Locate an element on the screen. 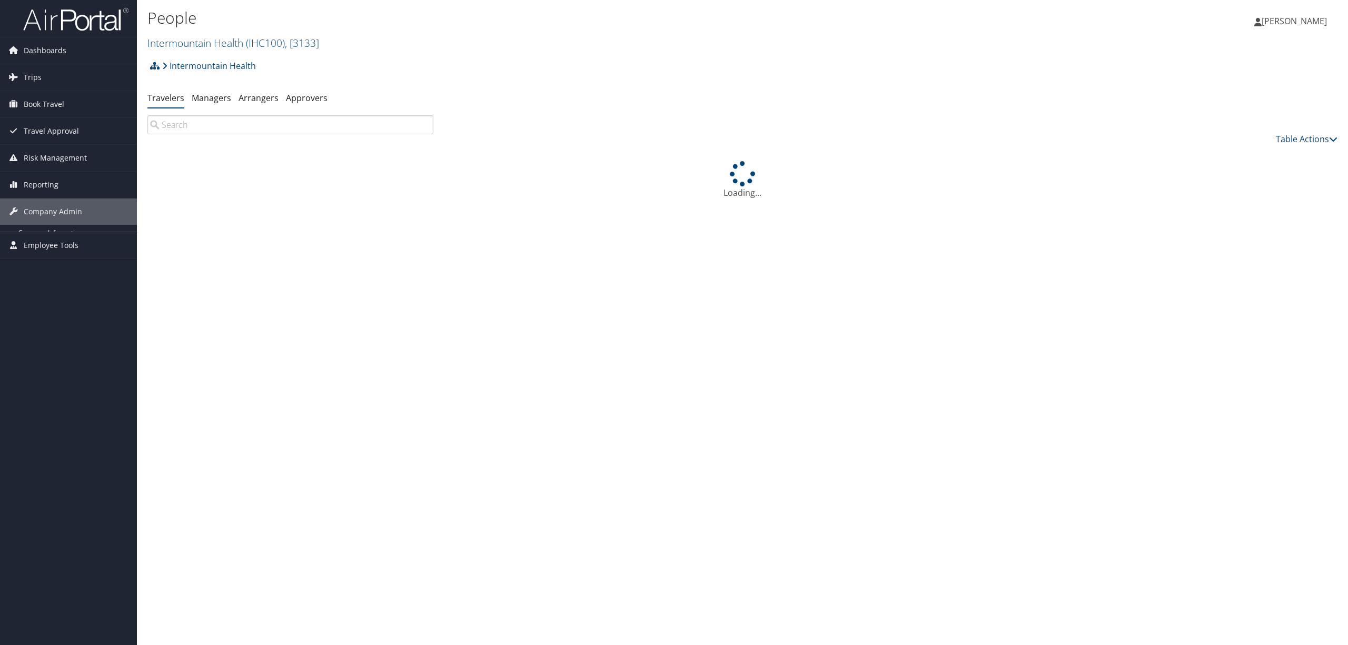  span: Travel Approval is located at coordinates (51, 131).